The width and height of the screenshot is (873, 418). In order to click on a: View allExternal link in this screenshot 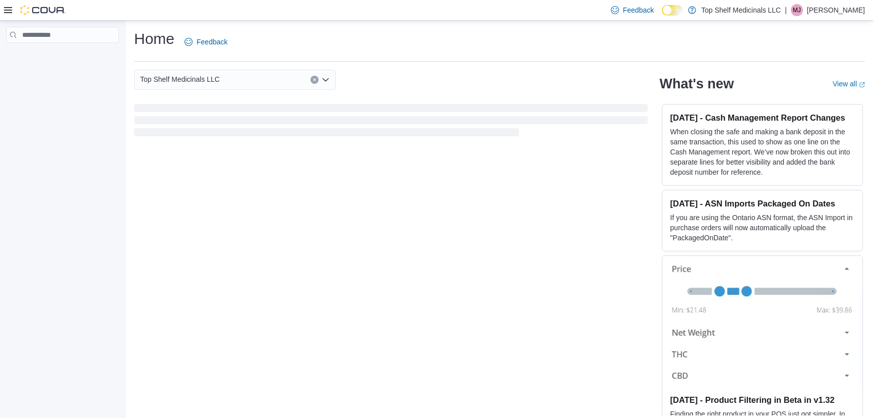, I will do `click(849, 84)`.